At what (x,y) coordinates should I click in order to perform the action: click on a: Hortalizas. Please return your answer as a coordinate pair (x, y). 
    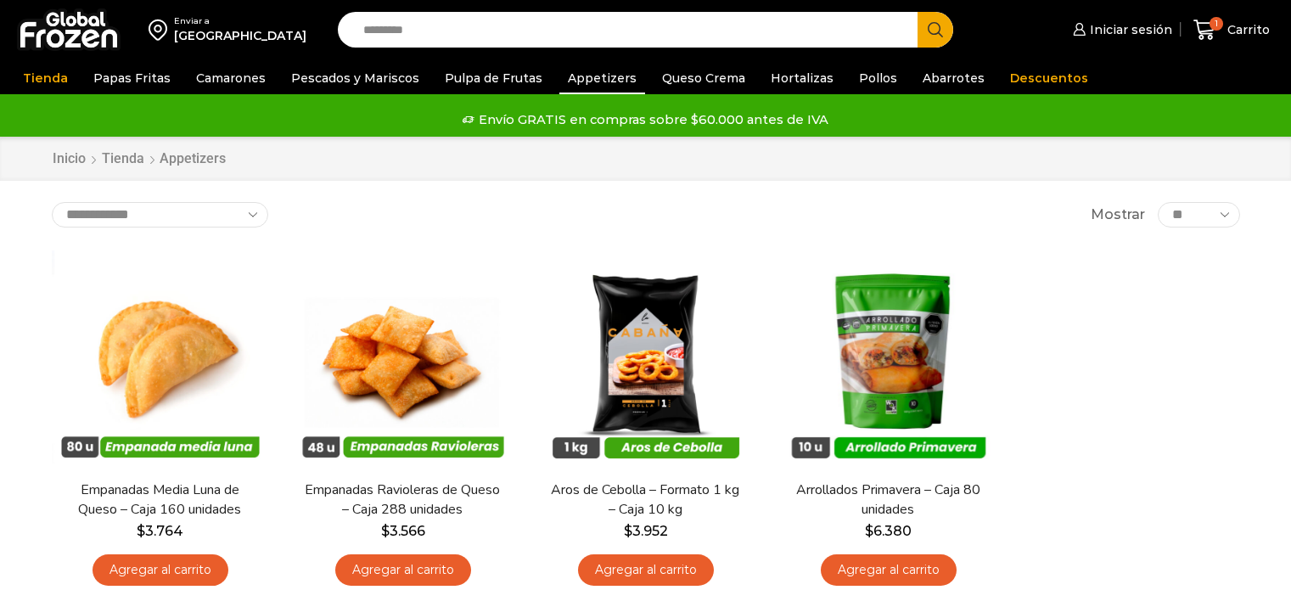
    Looking at the image, I should click on (802, 78).